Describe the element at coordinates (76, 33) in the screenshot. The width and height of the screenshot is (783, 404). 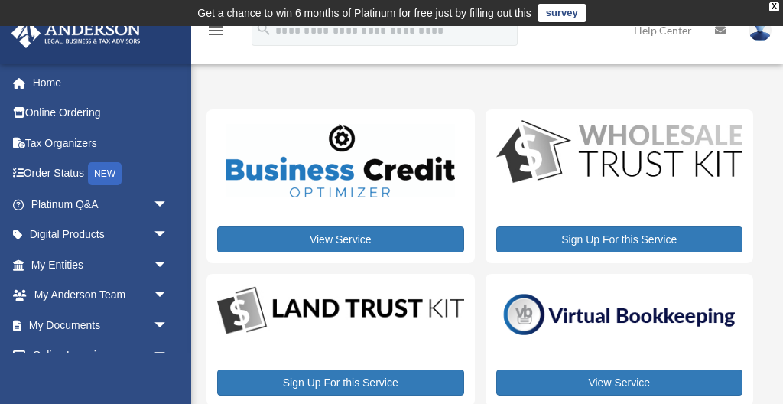
I see `img: Anderson Advisors Platinum Portal` at that location.